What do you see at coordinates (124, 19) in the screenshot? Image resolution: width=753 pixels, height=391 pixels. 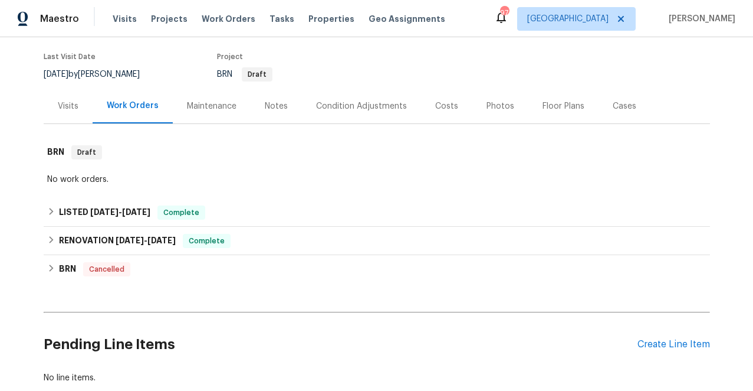 I see `span: Visits` at bounding box center [124, 19].